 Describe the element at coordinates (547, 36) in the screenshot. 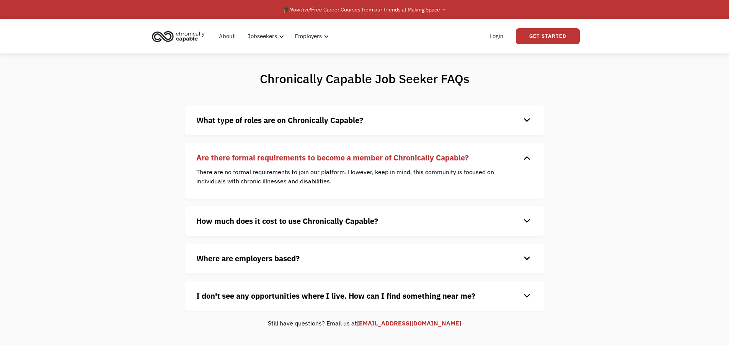

I see `a: Get Started` at that location.